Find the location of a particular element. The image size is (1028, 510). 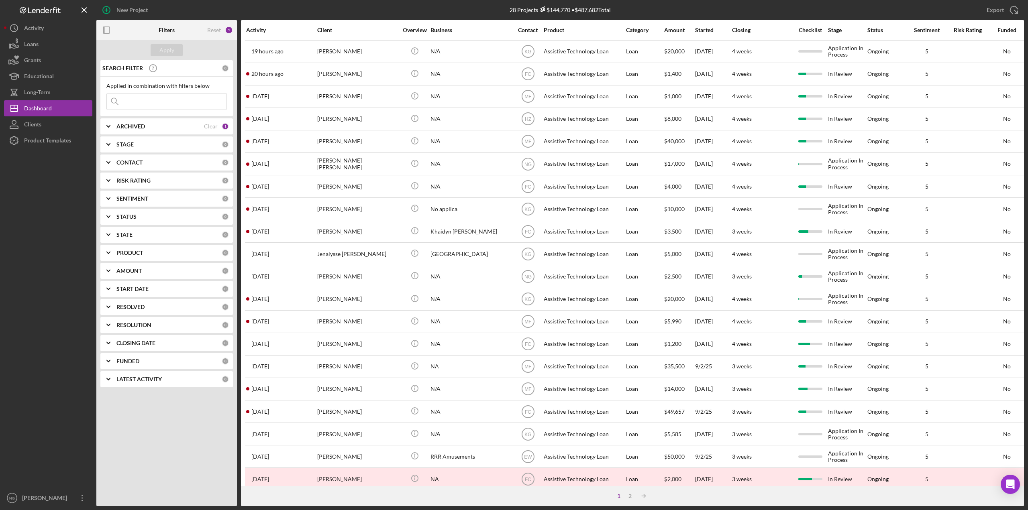

text: KG is located at coordinates (528, 209).